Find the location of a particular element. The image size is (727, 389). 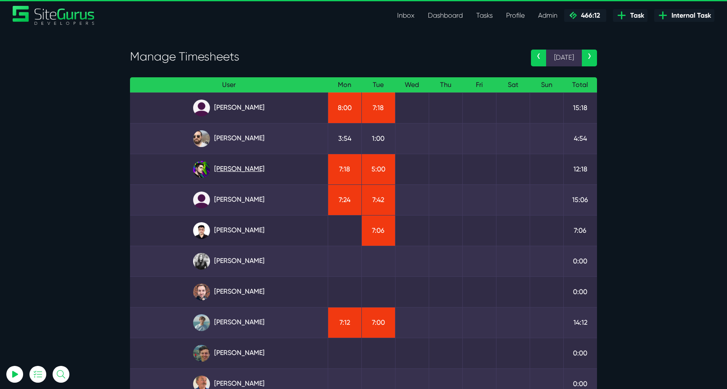

a: Dashboard is located at coordinates (445, 16).